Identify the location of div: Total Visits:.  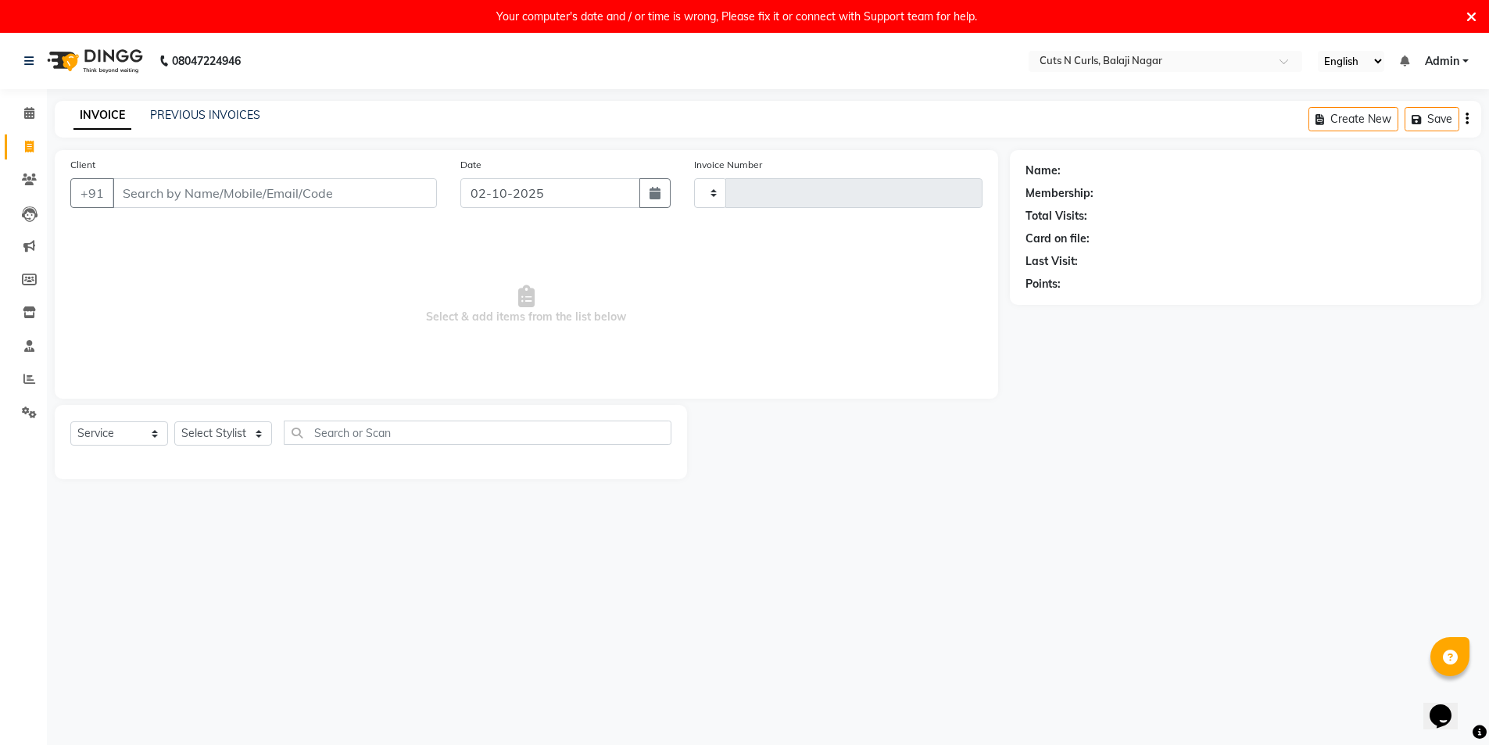
(1056, 216).